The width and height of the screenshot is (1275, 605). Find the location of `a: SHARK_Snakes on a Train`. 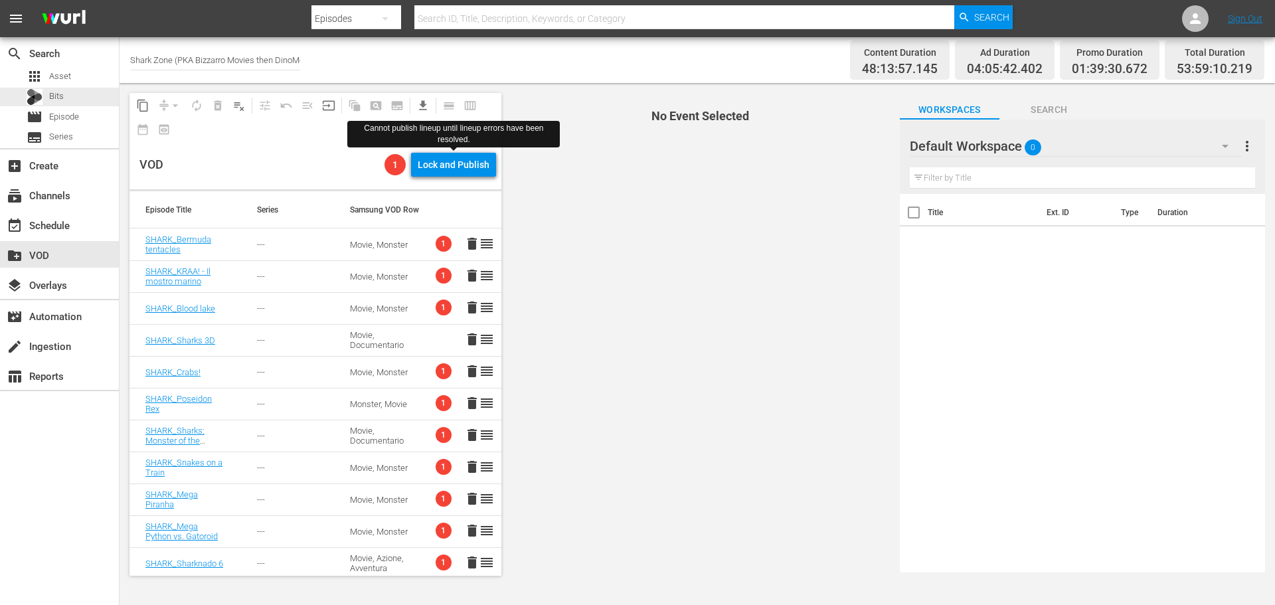

a: SHARK_Snakes on a Train is located at coordinates (184, 467).